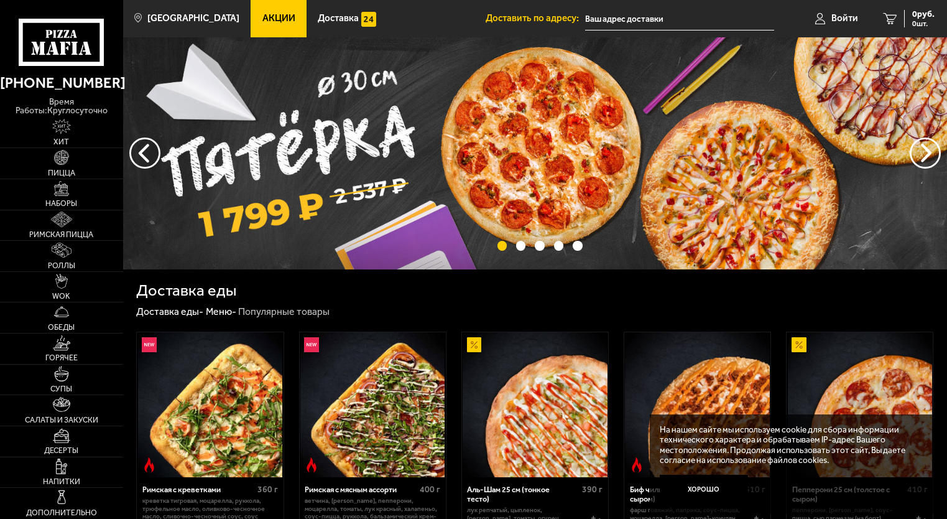 The image size is (947, 519). What do you see at coordinates (845, 18) in the screenshot?
I see `span: Войти` at bounding box center [845, 18].